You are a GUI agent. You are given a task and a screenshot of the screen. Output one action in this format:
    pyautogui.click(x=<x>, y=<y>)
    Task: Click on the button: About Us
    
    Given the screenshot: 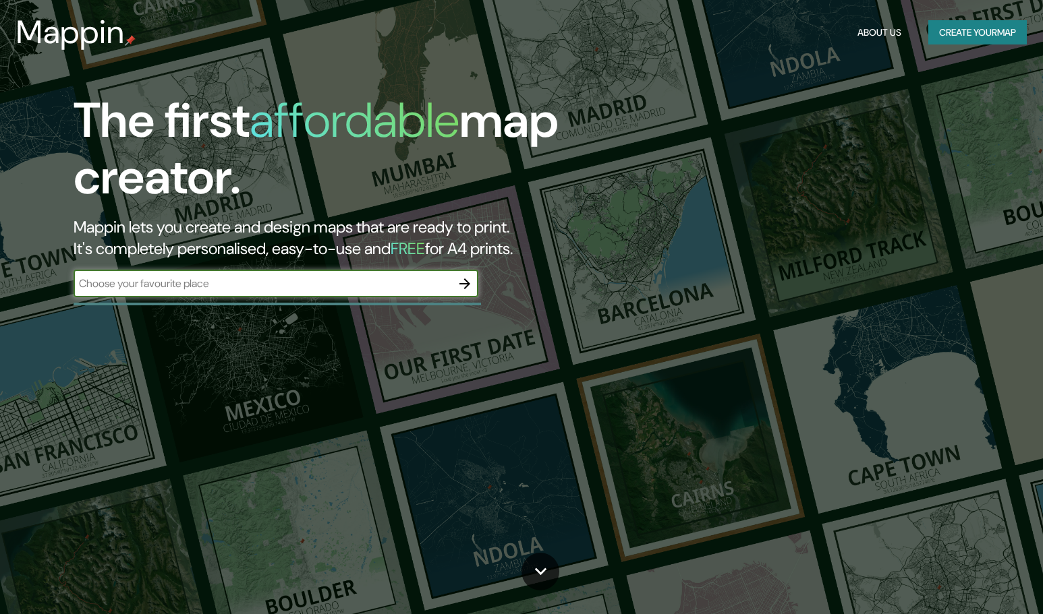 What is the action you would take?
    pyautogui.click(x=879, y=32)
    